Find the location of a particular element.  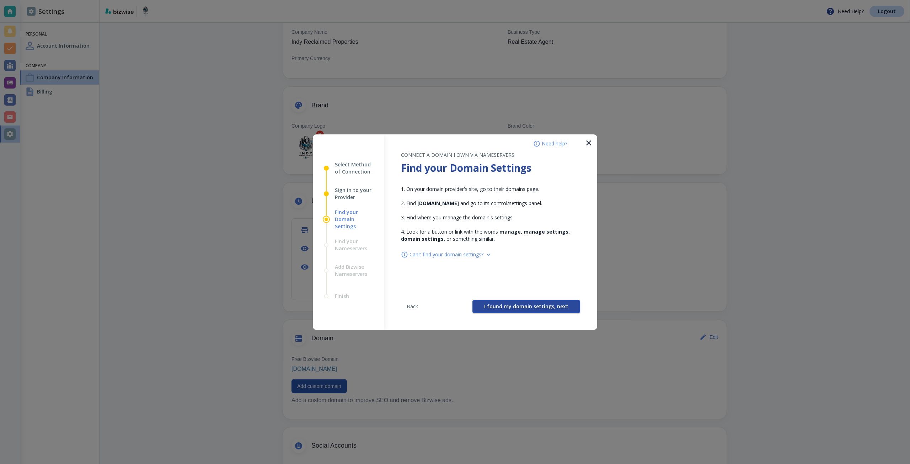

button: Need help? is located at coordinates (550, 144).